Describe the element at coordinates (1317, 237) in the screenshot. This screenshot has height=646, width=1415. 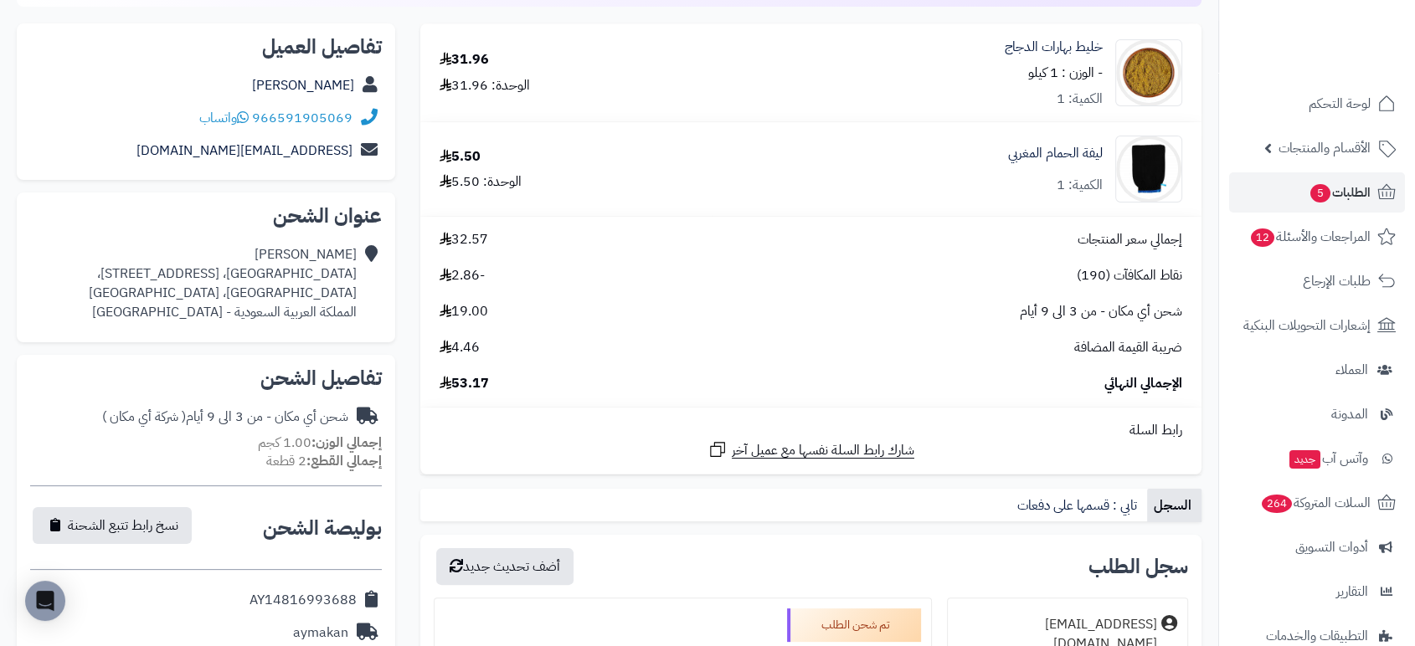
I see `a: المراجعات والأسئلة12` at that location.